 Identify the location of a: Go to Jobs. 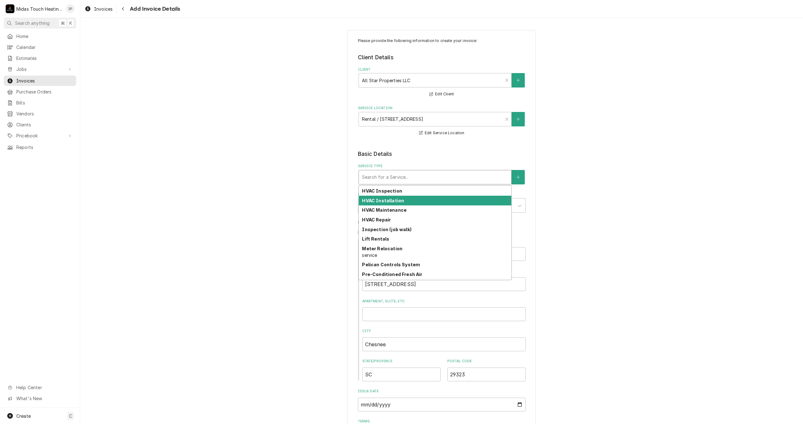
(40, 69).